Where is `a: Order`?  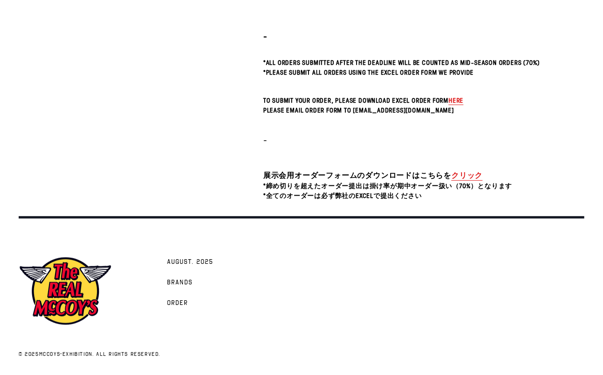 a: Order is located at coordinates (177, 302).